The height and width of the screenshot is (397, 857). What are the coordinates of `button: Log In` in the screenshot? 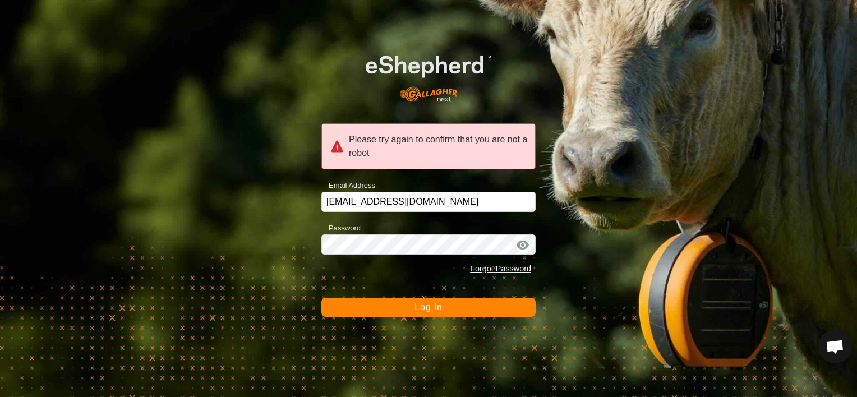 It's located at (429, 307).